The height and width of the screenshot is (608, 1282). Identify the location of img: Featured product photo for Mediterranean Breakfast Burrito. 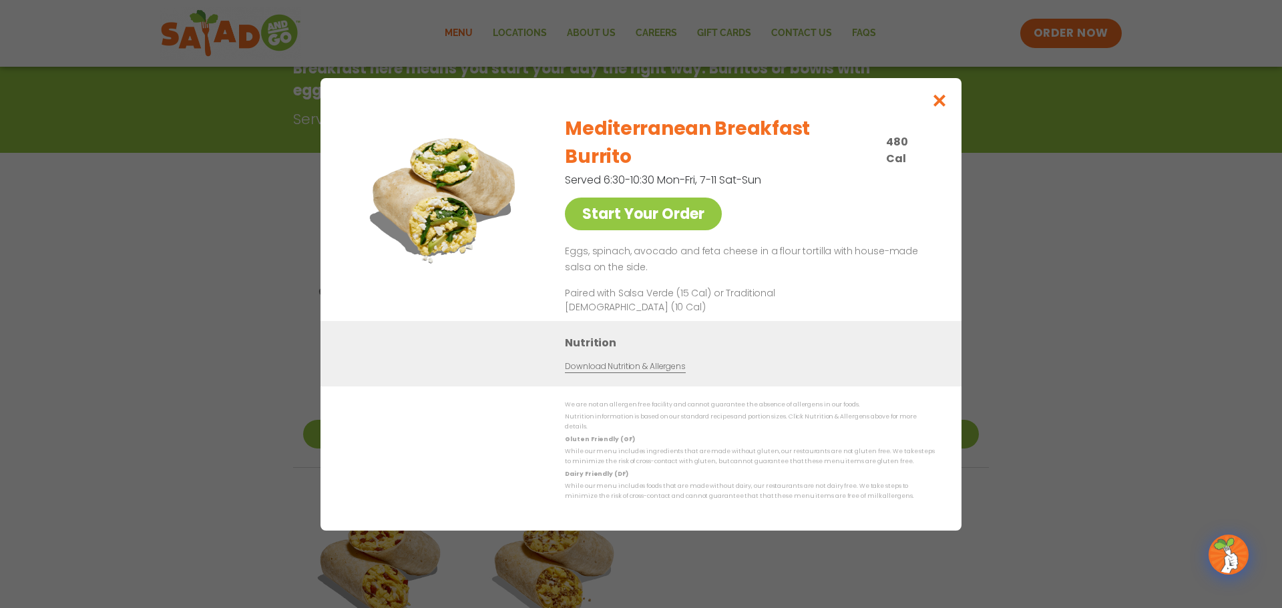
(444, 198).